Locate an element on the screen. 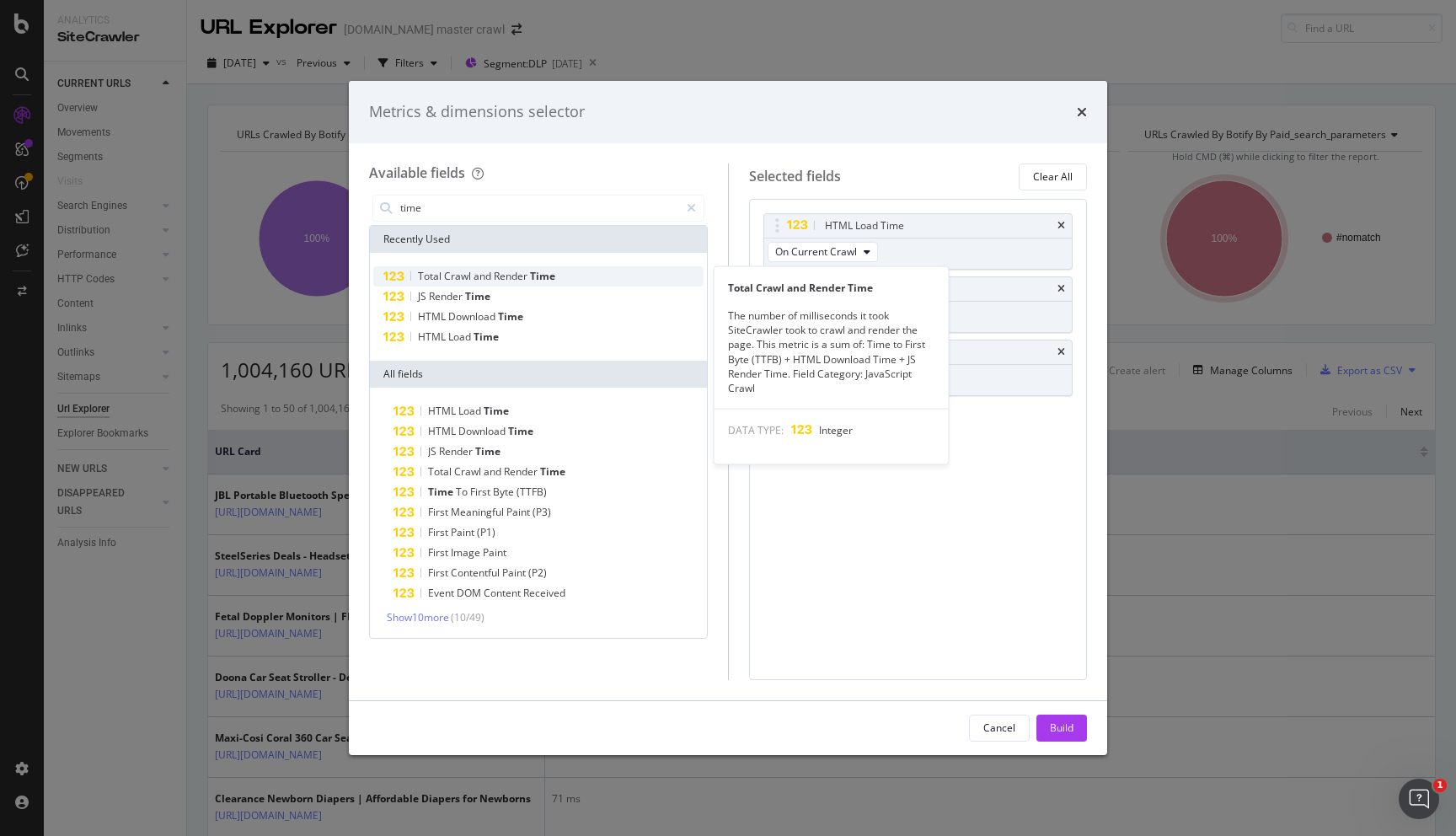 This screenshot has width=1456, height=836. div: All fields is located at coordinates (538, 374).